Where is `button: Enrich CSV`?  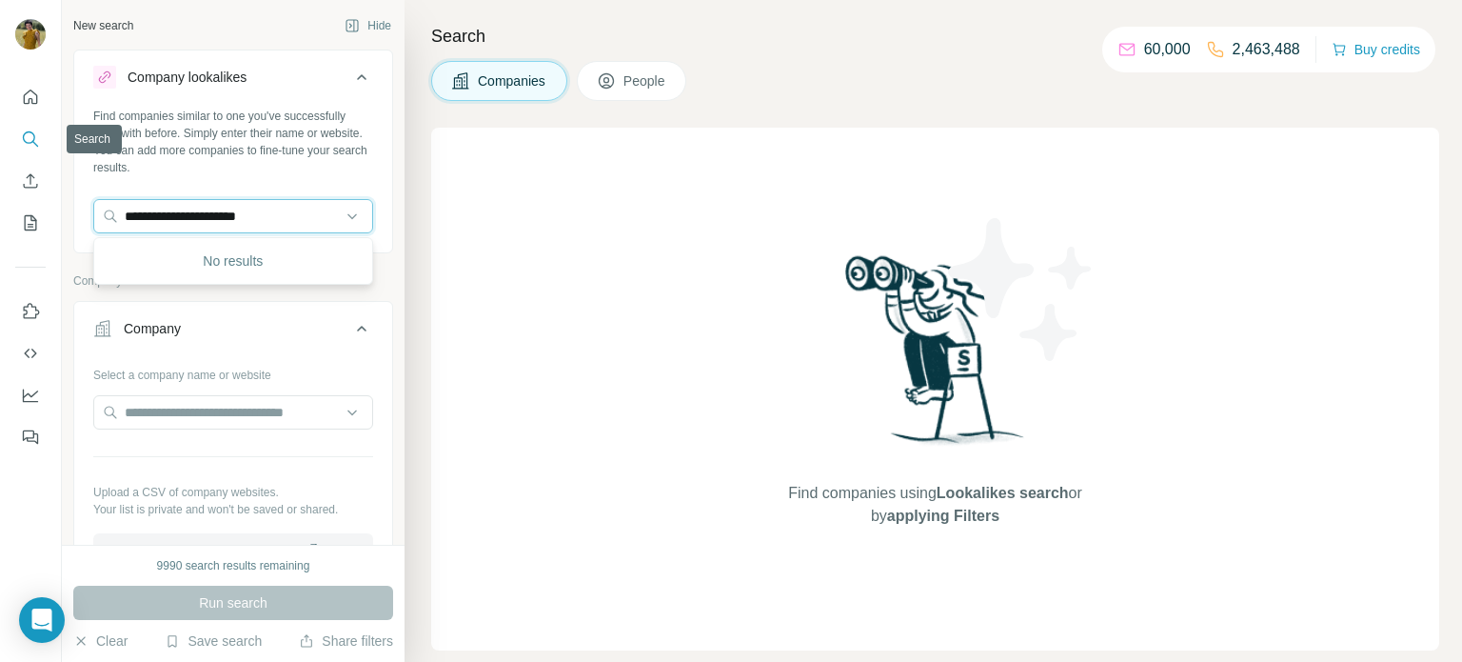 button: Enrich CSV is located at coordinates (30, 181).